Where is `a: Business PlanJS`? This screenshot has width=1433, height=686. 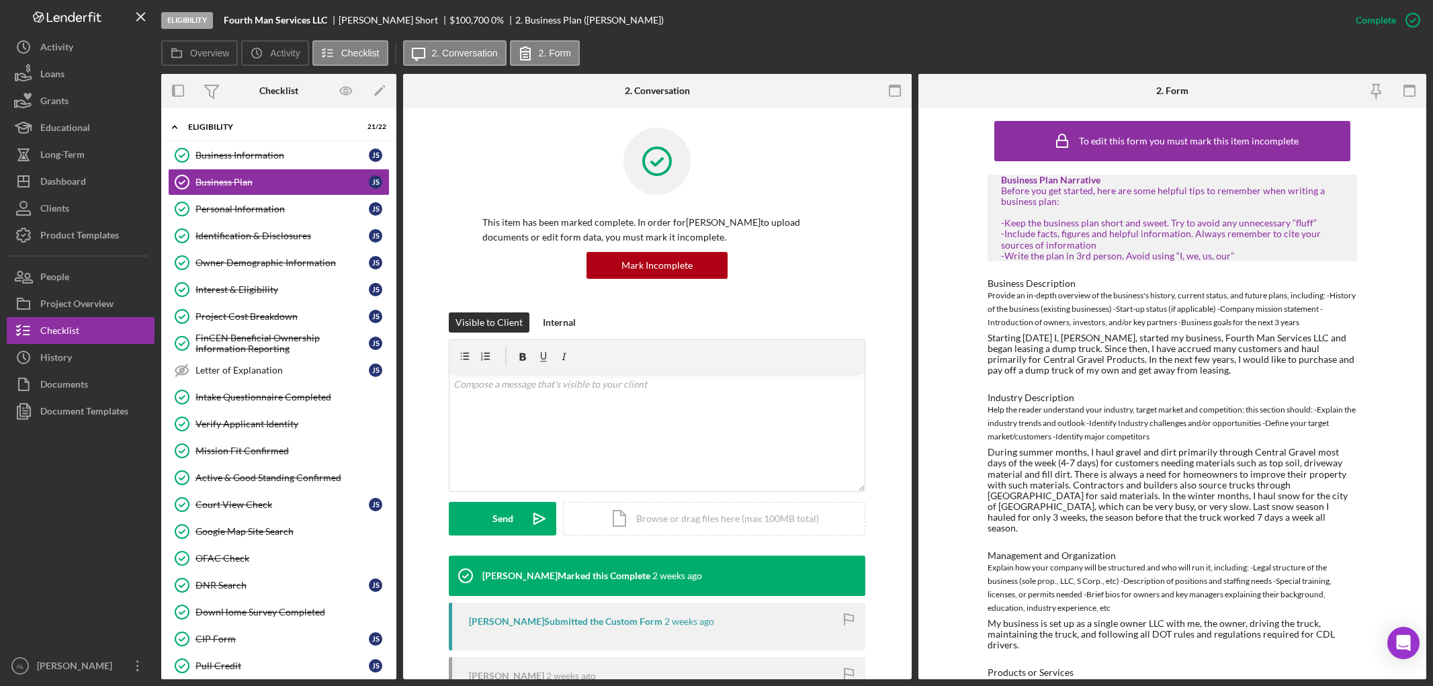
a: Business PlanJS is located at coordinates (279, 182).